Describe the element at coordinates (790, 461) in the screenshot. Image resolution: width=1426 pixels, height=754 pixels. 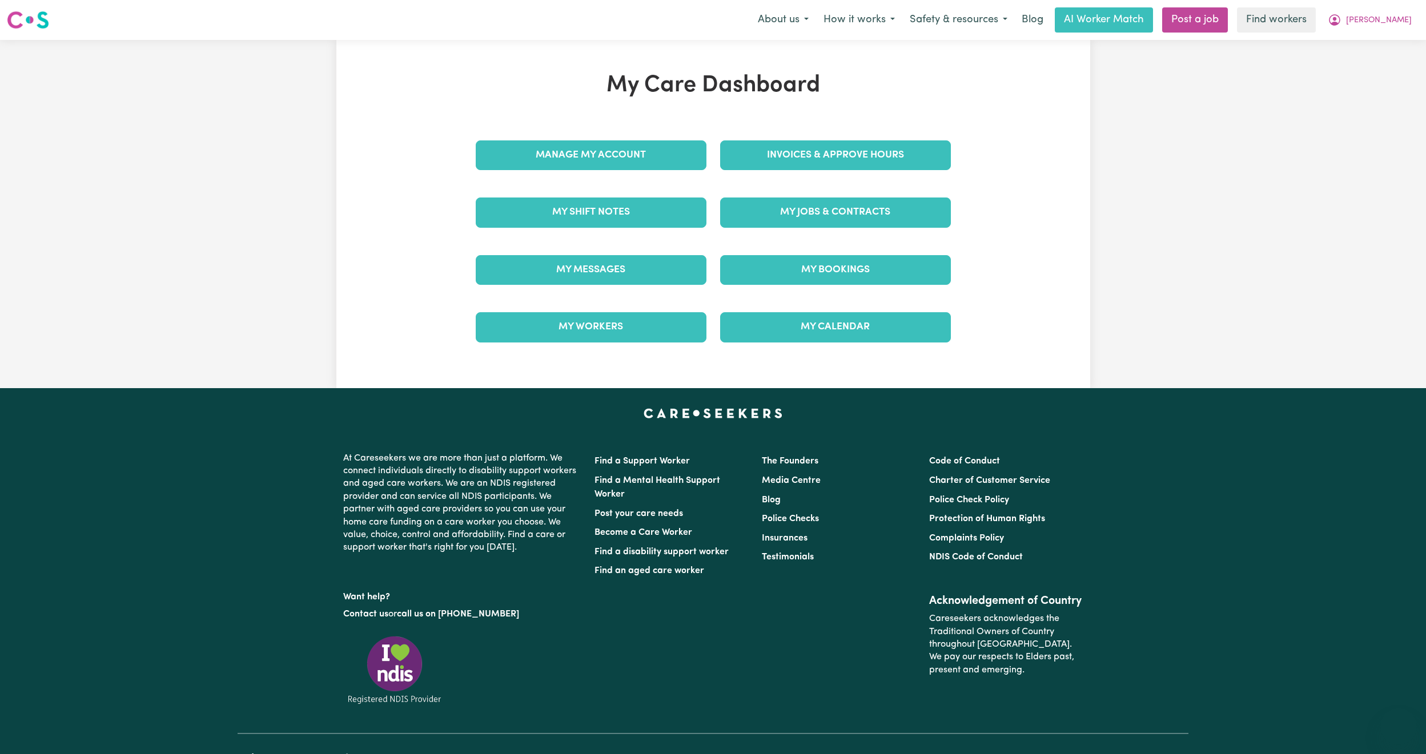
I see `a: The Founders` at that location.